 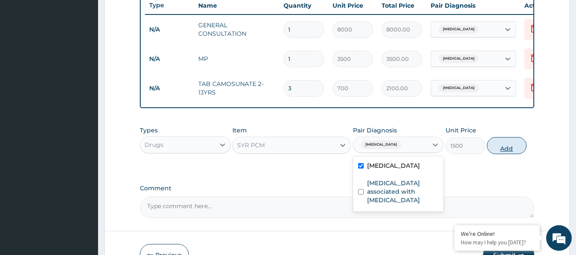 What do you see at coordinates (237, 59) in the screenshot?
I see `td: MP` at bounding box center [237, 59].